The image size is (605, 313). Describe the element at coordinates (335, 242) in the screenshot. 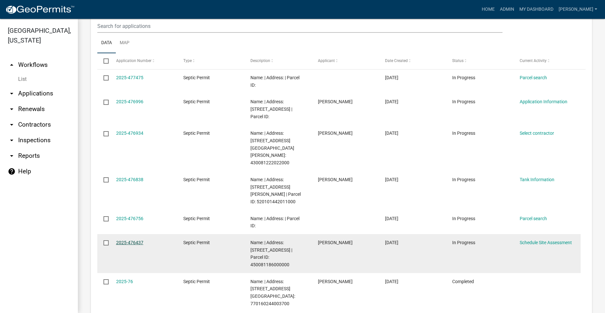

I see `span: Rick Rogers` at that location.